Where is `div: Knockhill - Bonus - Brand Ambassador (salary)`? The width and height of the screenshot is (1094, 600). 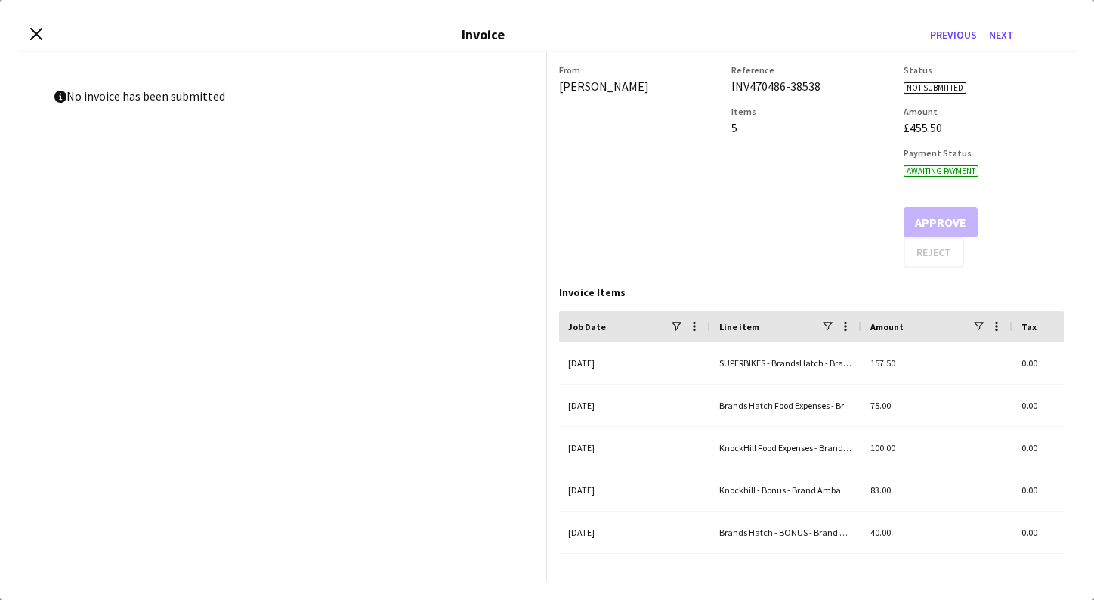 div: Knockhill - Bonus - Brand Ambassador (salary) is located at coordinates (786, 490).